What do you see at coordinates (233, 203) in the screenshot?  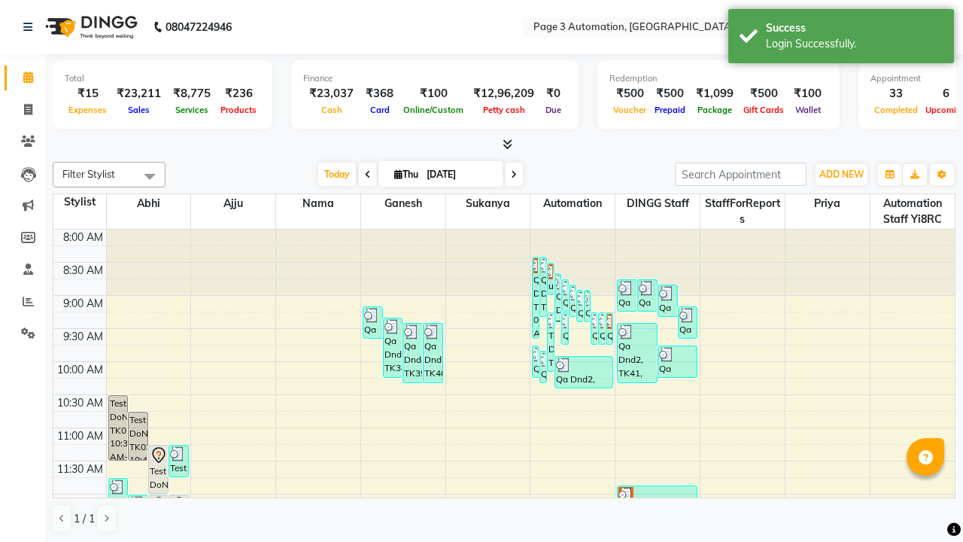 I see `span: Ajju` at bounding box center [233, 203].